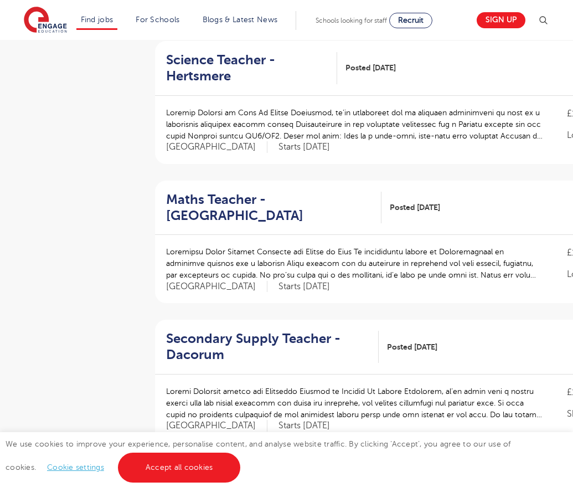  I want to click on span: We use cookies to improve your experience, personalise content, and analyse website traffic. By c..., so click(258, 455).